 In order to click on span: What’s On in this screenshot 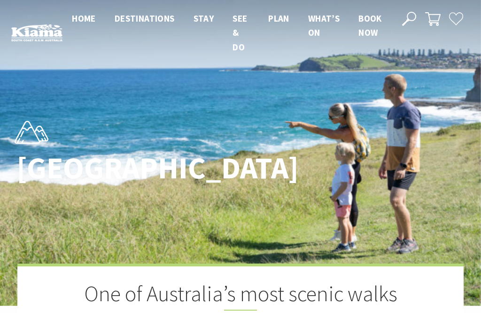, I will do `click(324, 25)`.